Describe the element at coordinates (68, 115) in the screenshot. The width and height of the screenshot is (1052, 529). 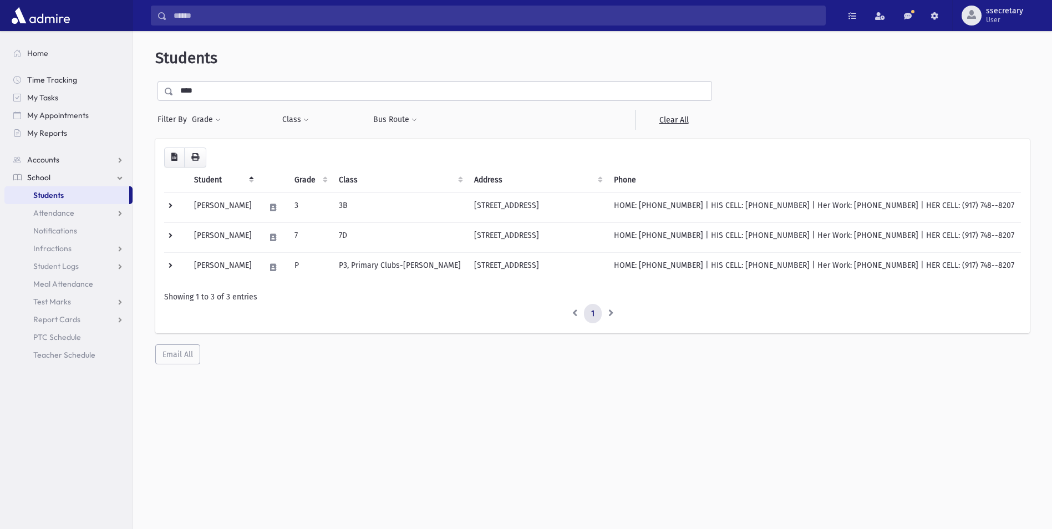
I see `a: My Appointments` at that location.